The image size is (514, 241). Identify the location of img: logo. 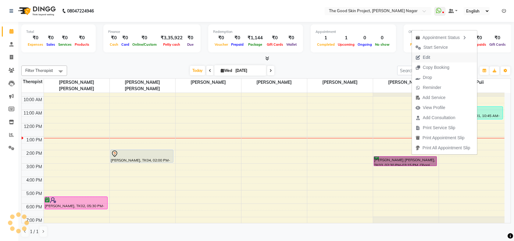
(36, 11).